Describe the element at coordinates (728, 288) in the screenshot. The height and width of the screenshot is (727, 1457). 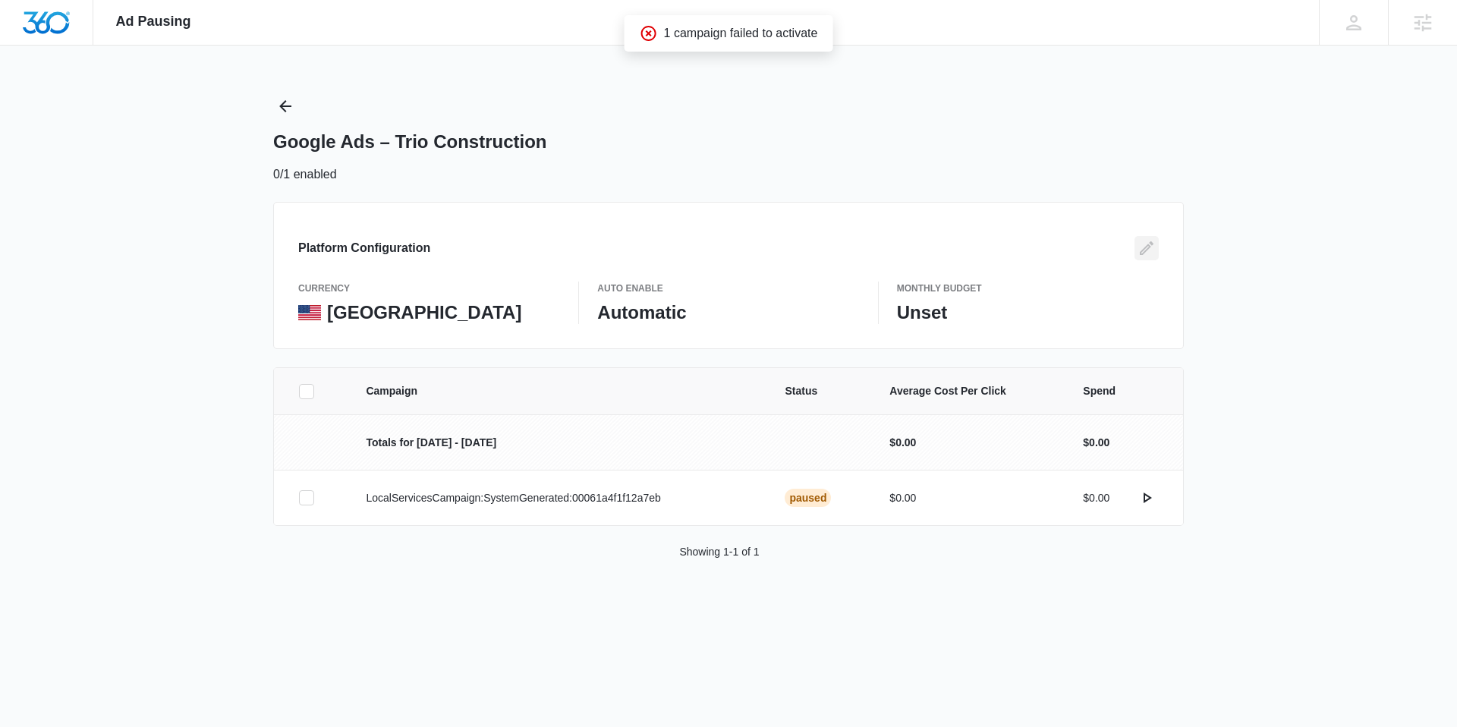
I see `p: Auto Enable` at that location.